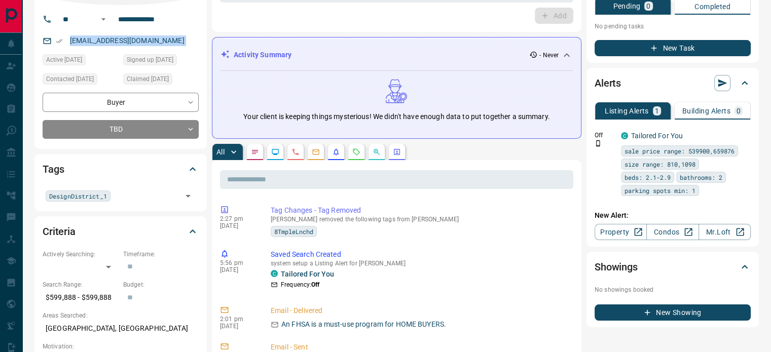 The image size is (771, 352). Describe the element at coordinates (121, 347) in the screenshot. I see `p: Motivation:` at that location.